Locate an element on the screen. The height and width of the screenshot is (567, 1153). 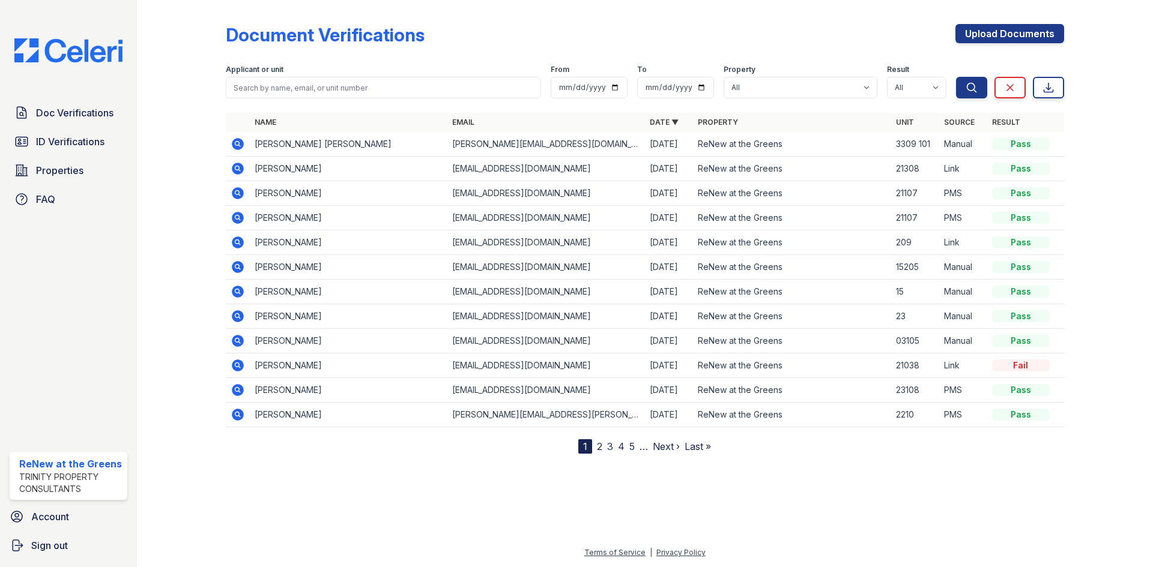
td: 21308 is located at coordinates (915, 169).